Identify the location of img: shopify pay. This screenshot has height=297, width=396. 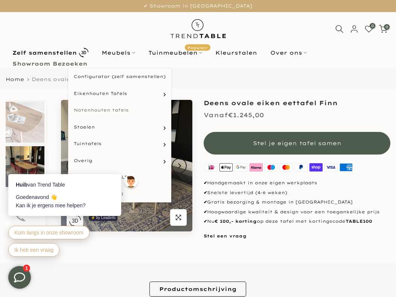
(317, 167).